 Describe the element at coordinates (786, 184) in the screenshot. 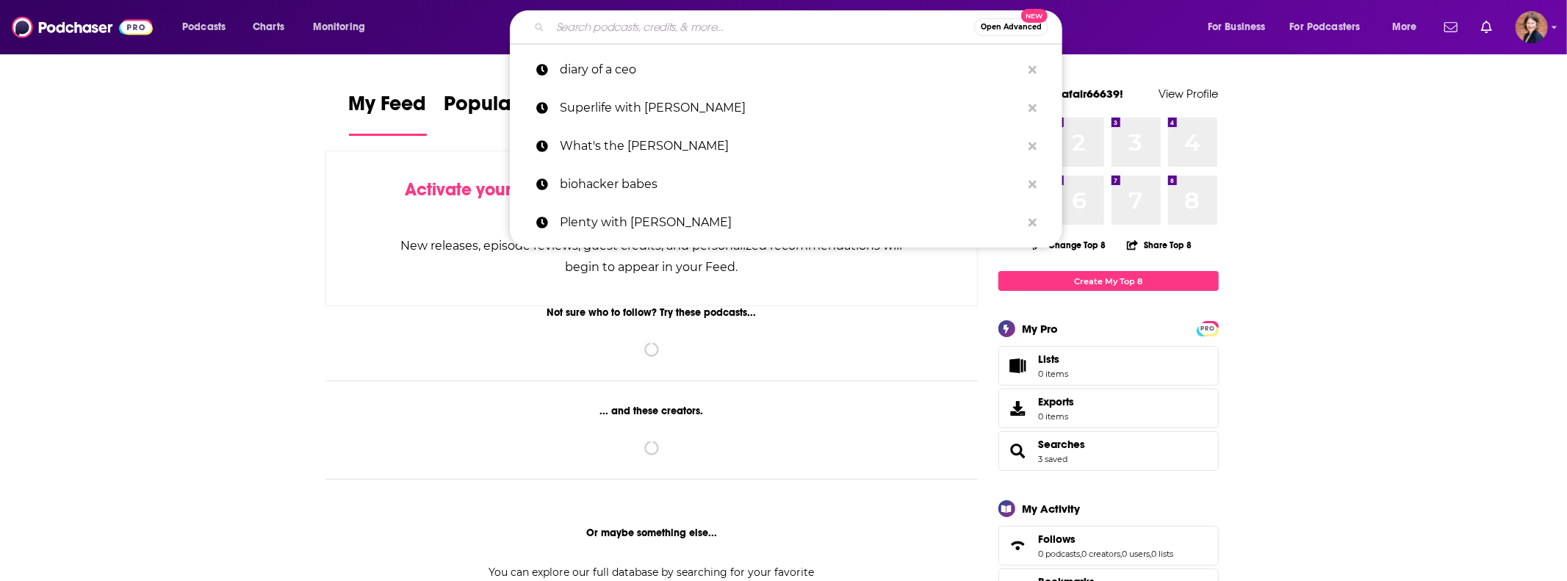

I see `a: biohacker babes` at that location.